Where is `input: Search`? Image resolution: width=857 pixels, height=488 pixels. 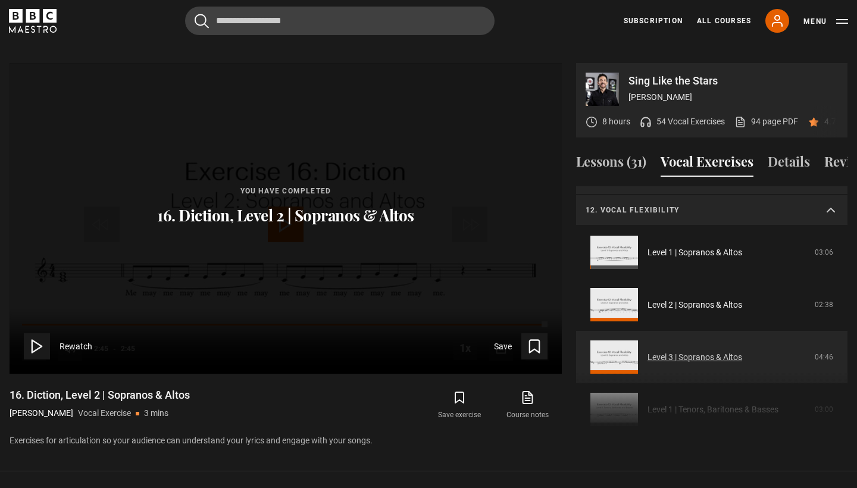 input: Search is located at coordinates (340, 21).